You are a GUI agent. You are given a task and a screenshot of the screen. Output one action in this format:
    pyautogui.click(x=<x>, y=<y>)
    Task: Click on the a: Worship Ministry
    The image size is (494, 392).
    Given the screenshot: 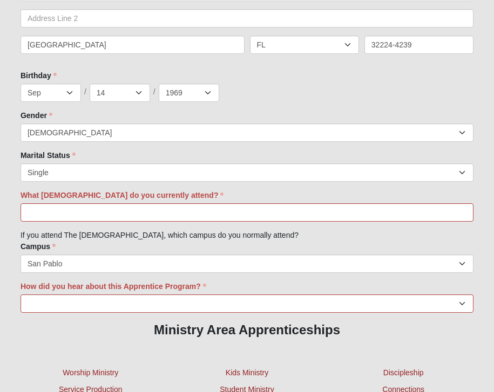 What is the action you would take?
    pyautogui.click(x=90, y=373)
    